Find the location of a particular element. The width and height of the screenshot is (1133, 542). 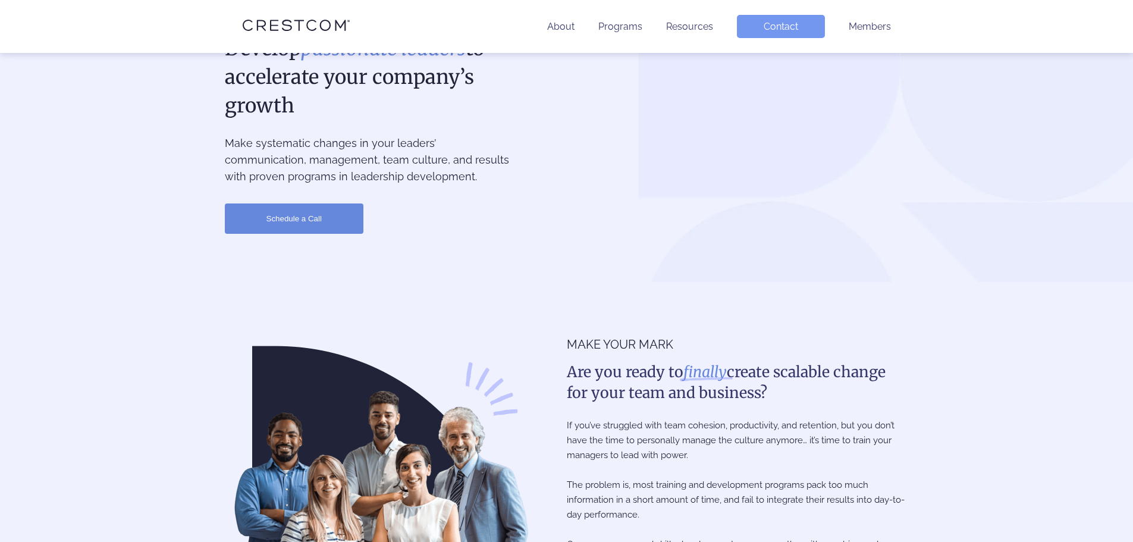

p: Make systematic changes in your leaders’ communication, management, team culture, and results wit... is located at coordinates (369, 160).